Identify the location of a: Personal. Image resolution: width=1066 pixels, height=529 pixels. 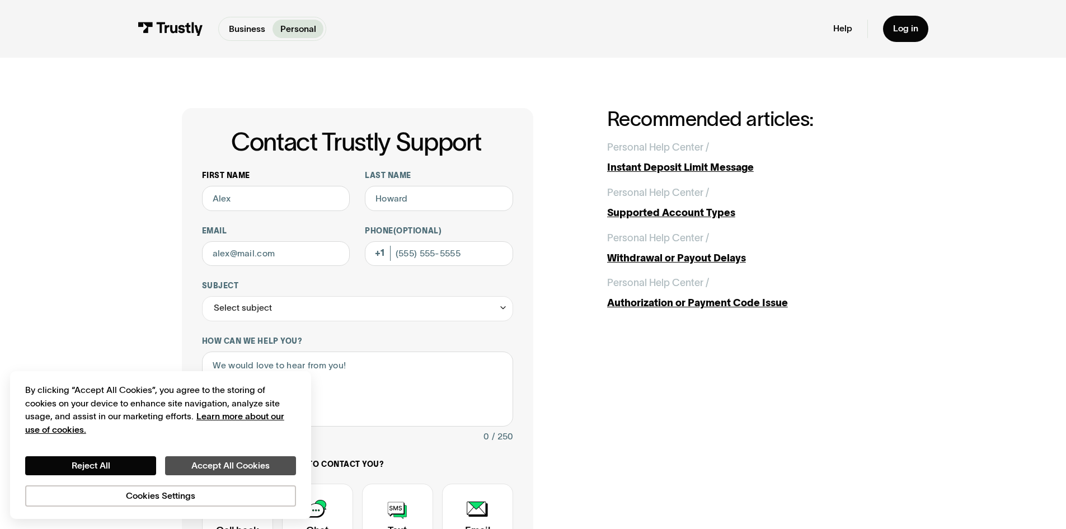
(298, 29).